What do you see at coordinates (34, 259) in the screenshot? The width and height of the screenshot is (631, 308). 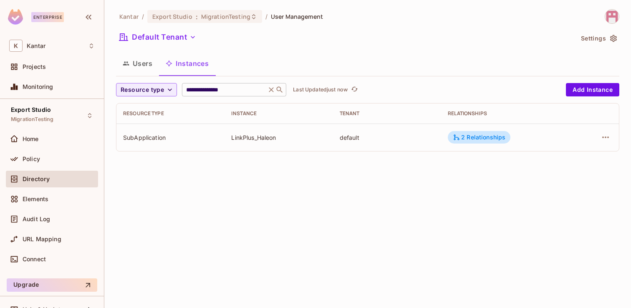 I see `span: Connect` at bounding box center [34, 259].